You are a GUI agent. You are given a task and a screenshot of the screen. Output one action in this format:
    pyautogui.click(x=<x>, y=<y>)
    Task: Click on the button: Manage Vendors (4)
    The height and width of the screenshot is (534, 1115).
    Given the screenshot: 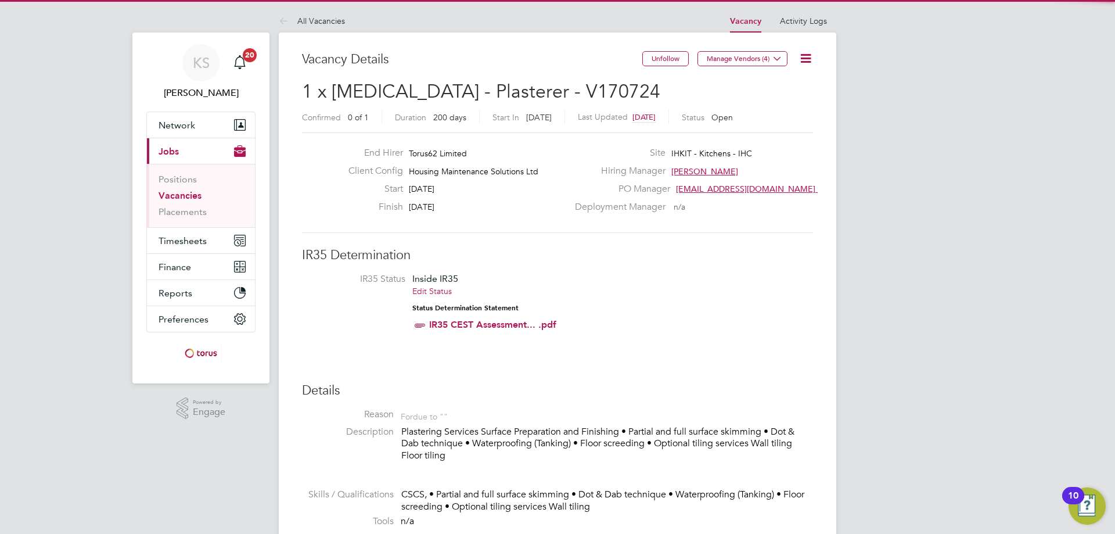 What is the action you would take?
    pyautogui.click(x=742, y=59)
    